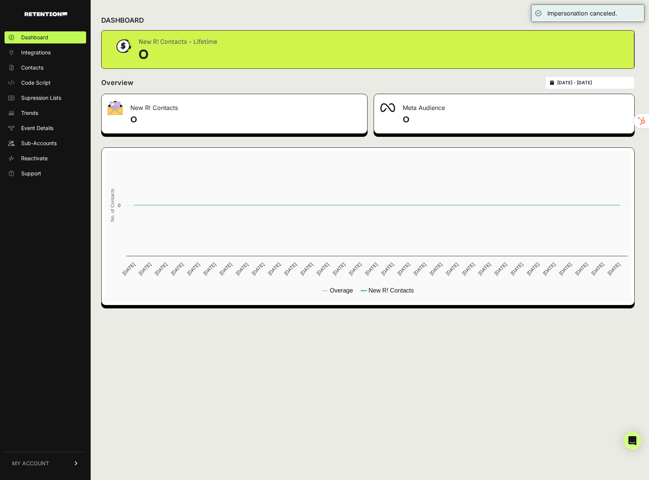 The width and height of the screenshot is (649, 480). What do you see at coordinates (41, 98) in the screenshot?
I see `span: Supression Lists` at bounding box center [41, 98].